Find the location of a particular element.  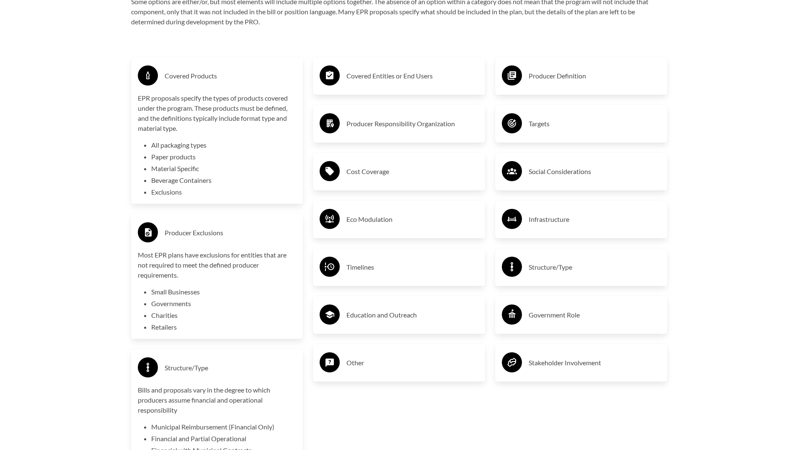

li: Charities is located at coordinates (224, 315).